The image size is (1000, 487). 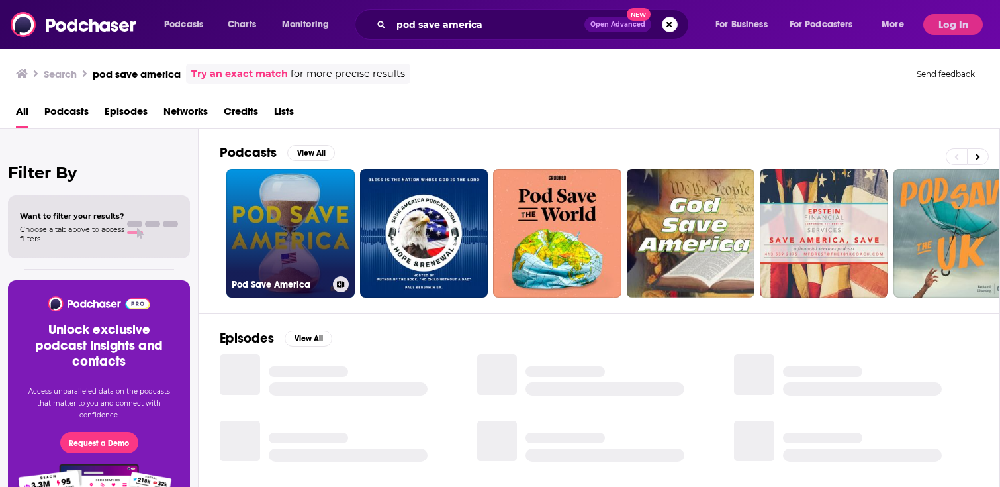 I want to click on a: Pod Save America, so click(x=291, y=233).